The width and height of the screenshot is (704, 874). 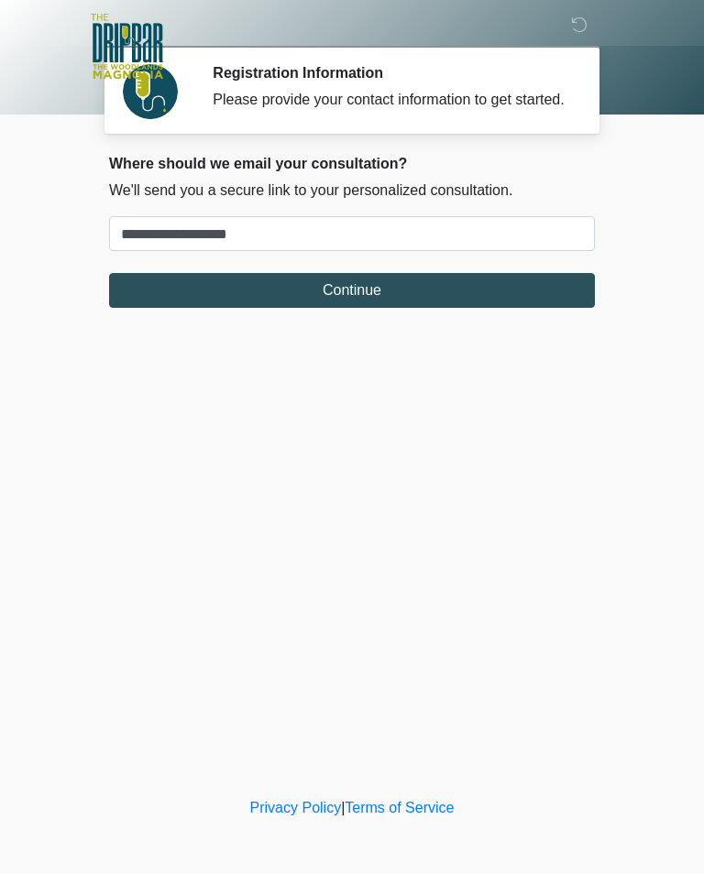 What do you see at coordinates (389, 100) in the screenshot?
I see `div: Please provide your contact information to get started.` at bounding box center [389, 100].